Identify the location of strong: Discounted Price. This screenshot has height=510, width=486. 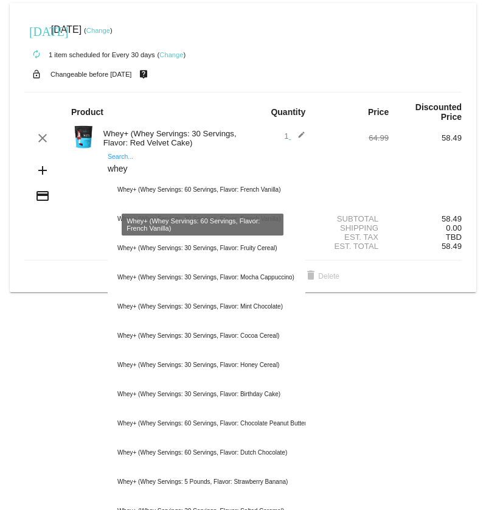
(438, 112).